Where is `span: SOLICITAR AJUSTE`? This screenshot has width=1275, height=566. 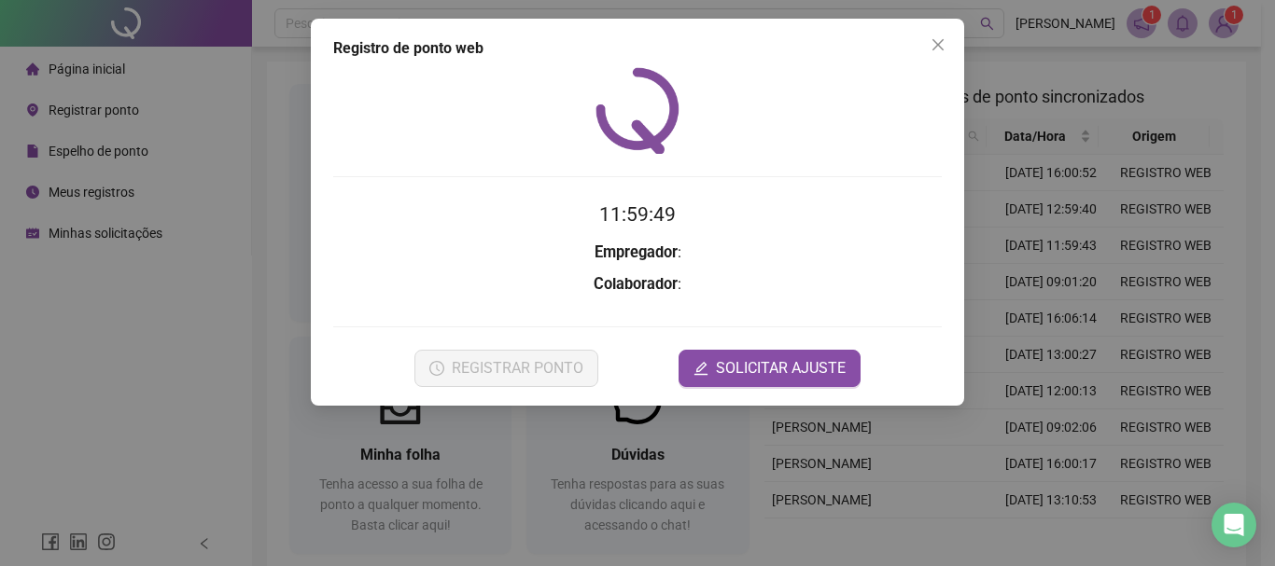 span: SOLICITAR AJUSTE is located at coordinates (780, 369).